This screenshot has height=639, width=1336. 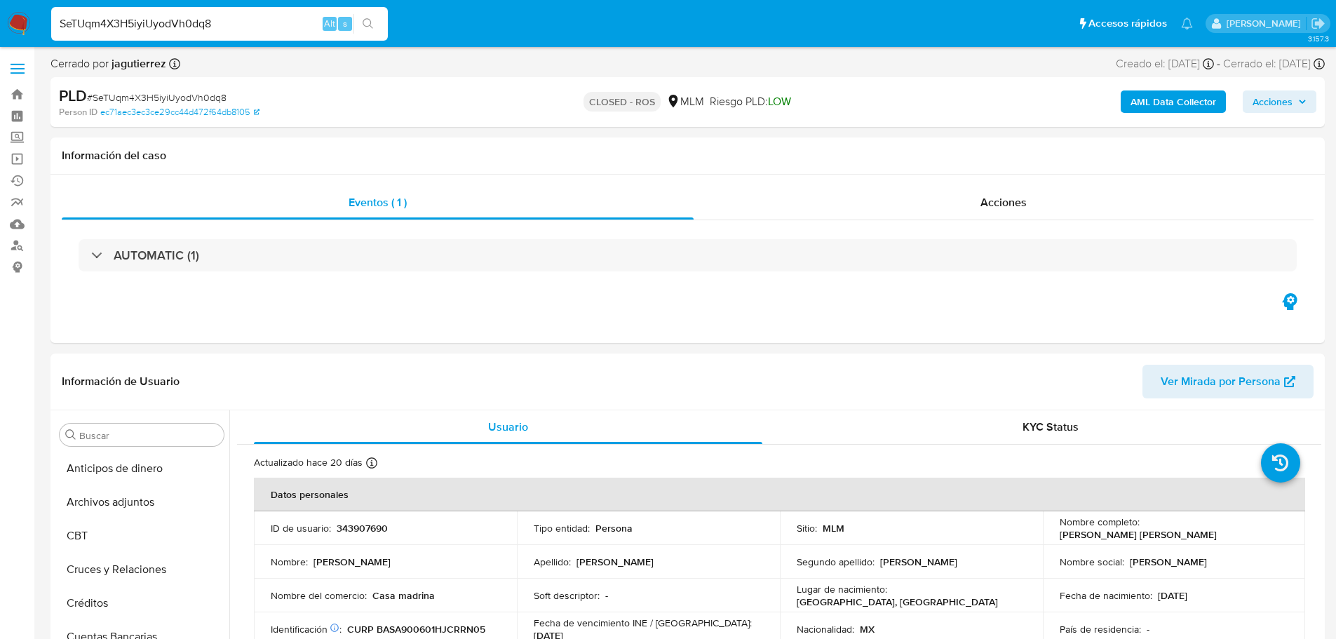 What do you see at coordinates (1174, 102) in the screenshot?
I see `button: AML Data Collector` at bounding box center [1174, 102].